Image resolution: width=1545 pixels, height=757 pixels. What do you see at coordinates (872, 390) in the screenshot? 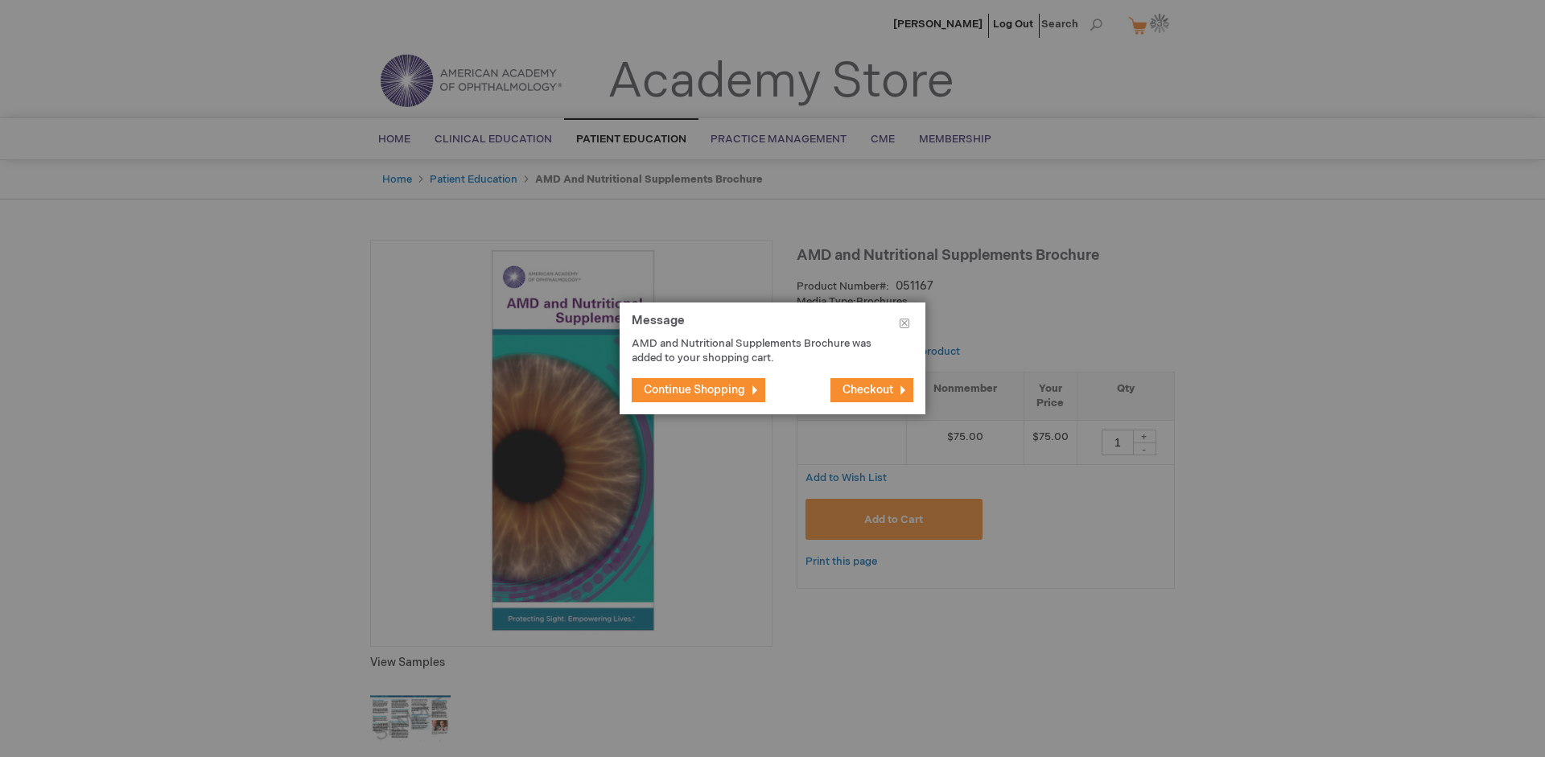
I see `button: Checkout` at bounding box center [872, 390].